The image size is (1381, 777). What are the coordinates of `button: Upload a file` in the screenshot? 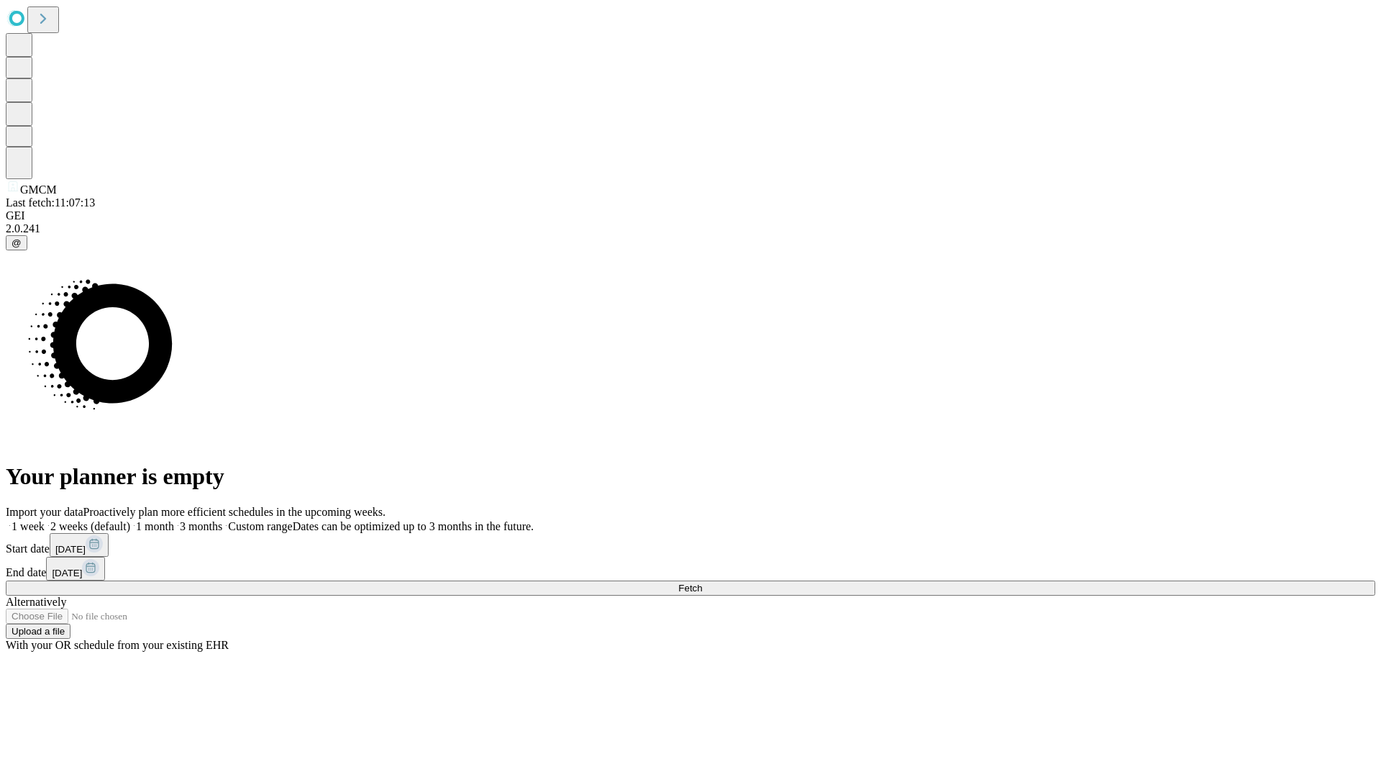 It's located at (38, 631).